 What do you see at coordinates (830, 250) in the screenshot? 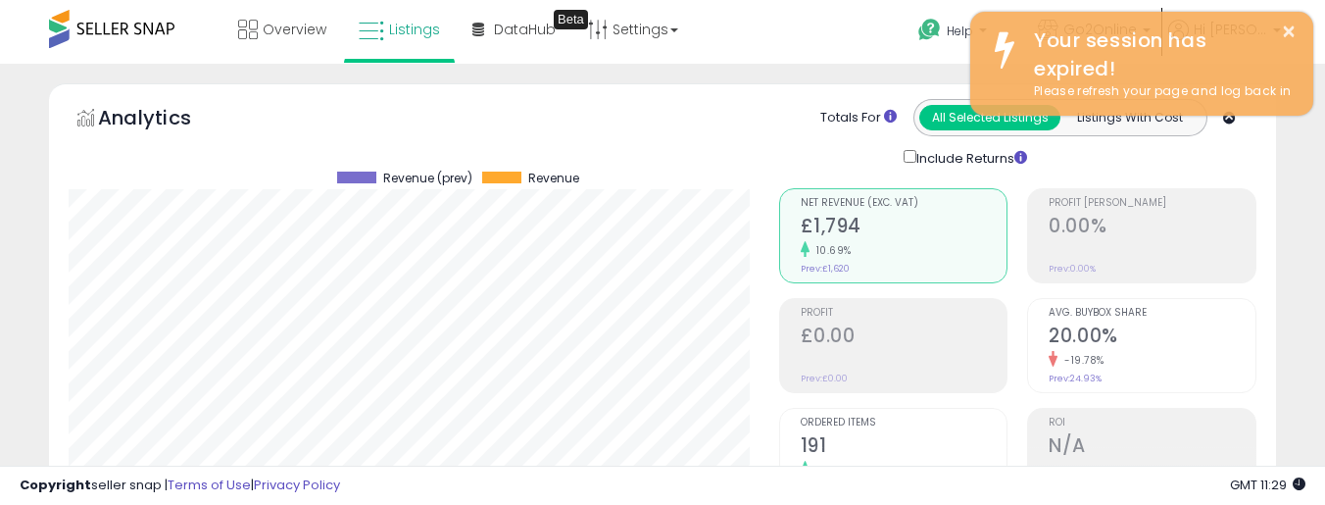
I see `small: 10.69%` at bounding box center [830, 250].